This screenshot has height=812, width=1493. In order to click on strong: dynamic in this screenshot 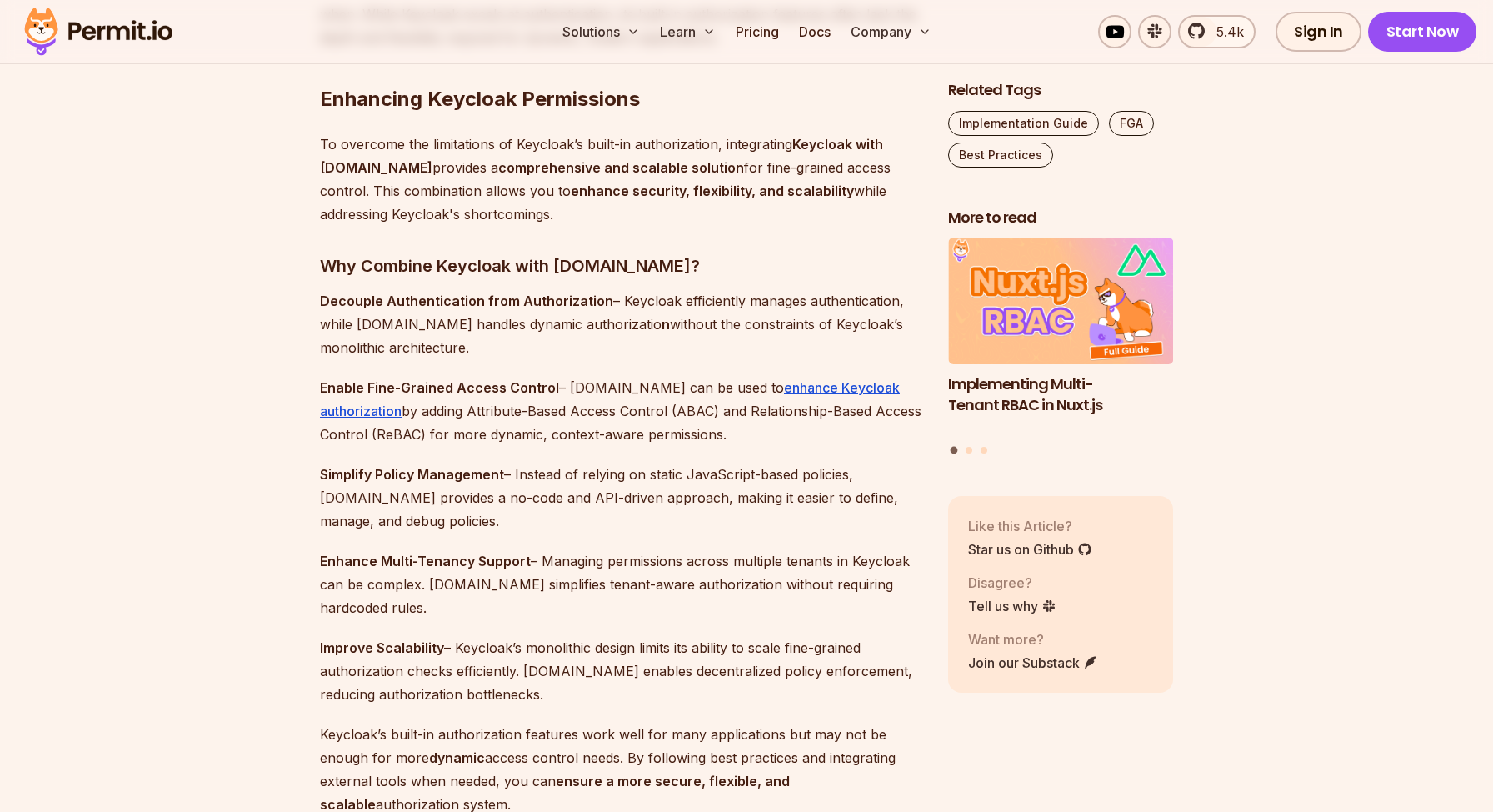, I will do `click(457, 758)`.